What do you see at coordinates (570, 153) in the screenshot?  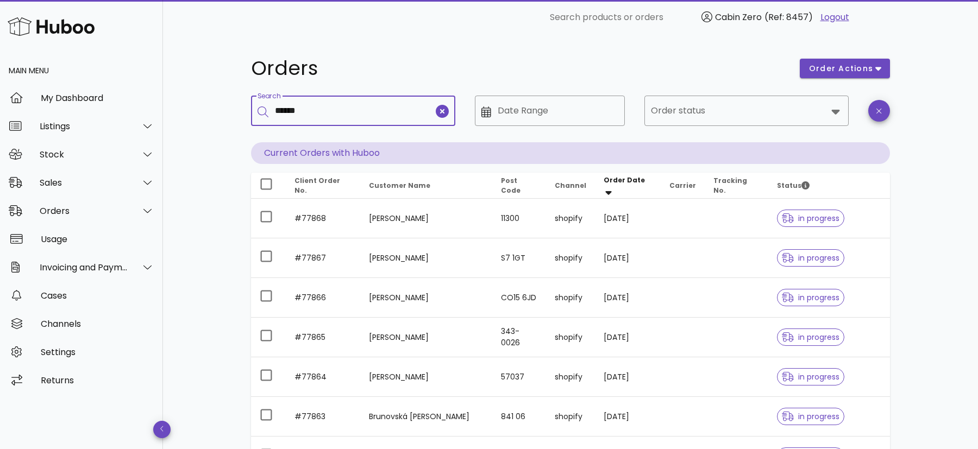 I see `p: Current Orders with Huboo` at bounding box center [570, 153].